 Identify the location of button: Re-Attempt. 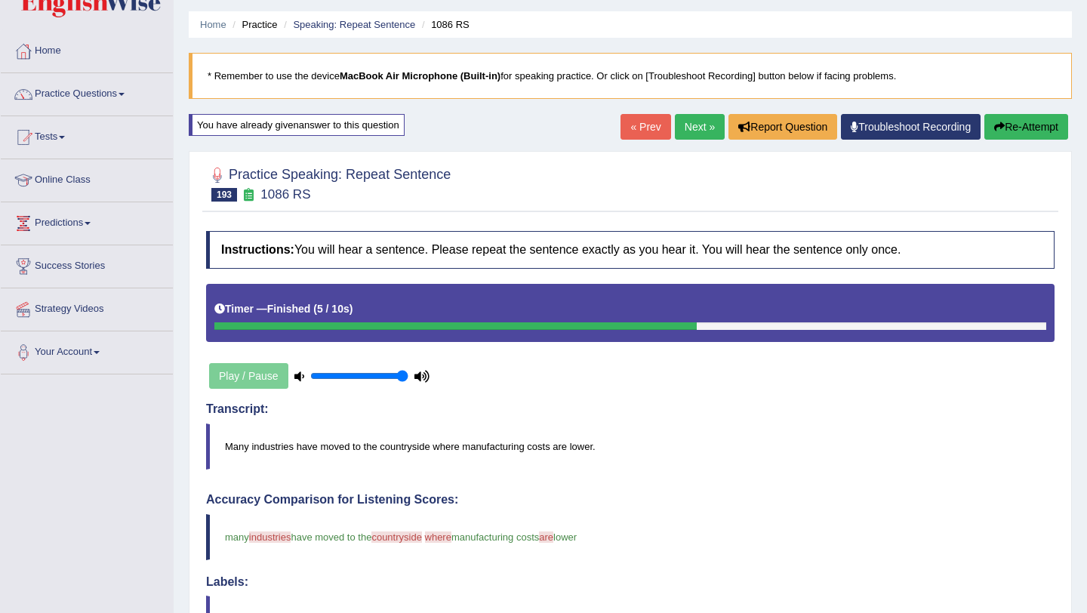
(1026, 127).